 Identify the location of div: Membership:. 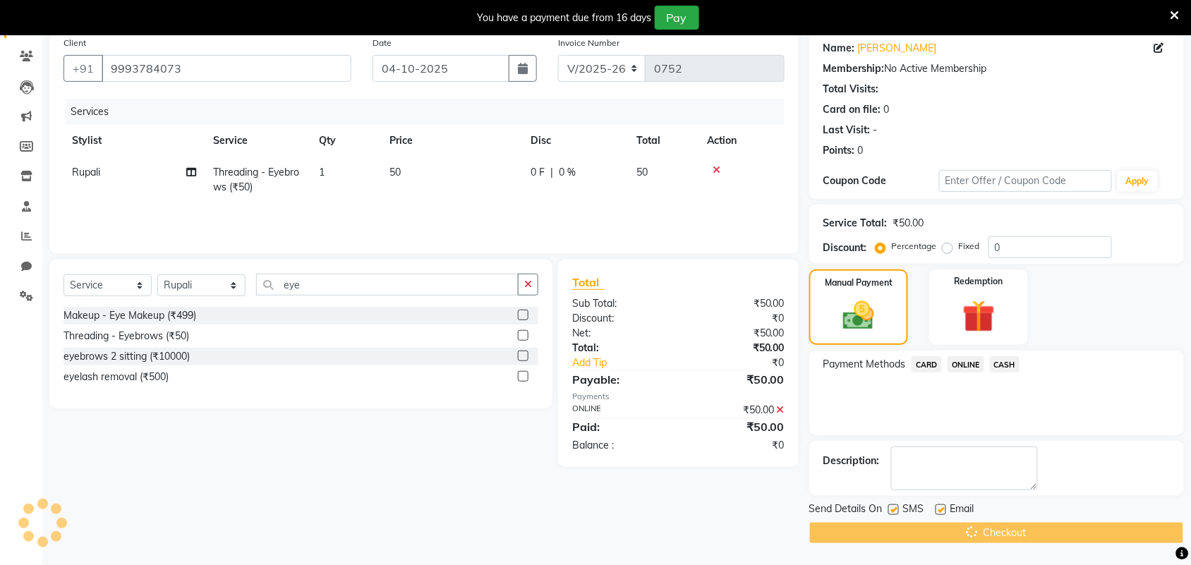
(854, 68).